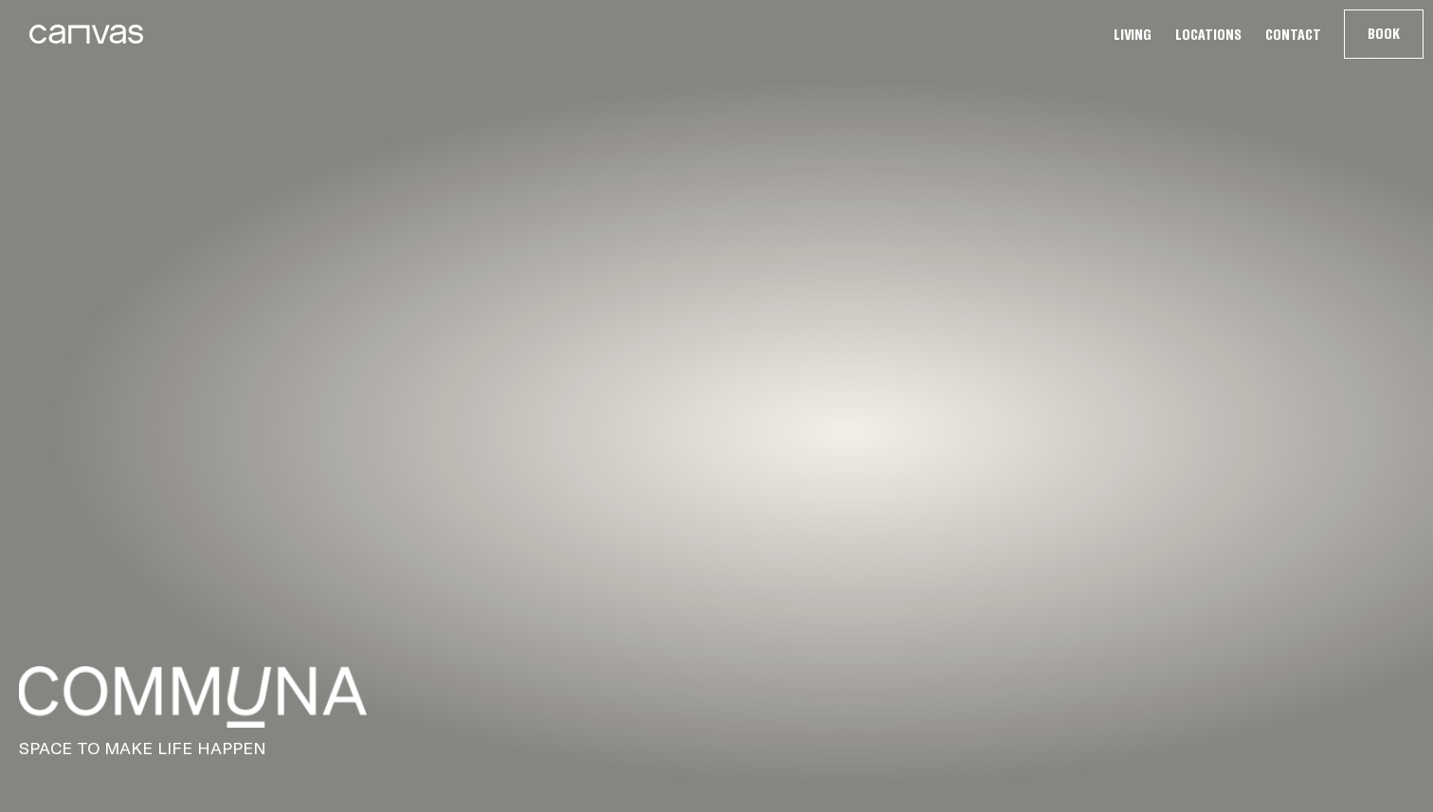 The height and width of the screenshot is (812, 1433). Describe the element at coordinates (1384, 34) in the screenshot. I see `button: Book` at that location.